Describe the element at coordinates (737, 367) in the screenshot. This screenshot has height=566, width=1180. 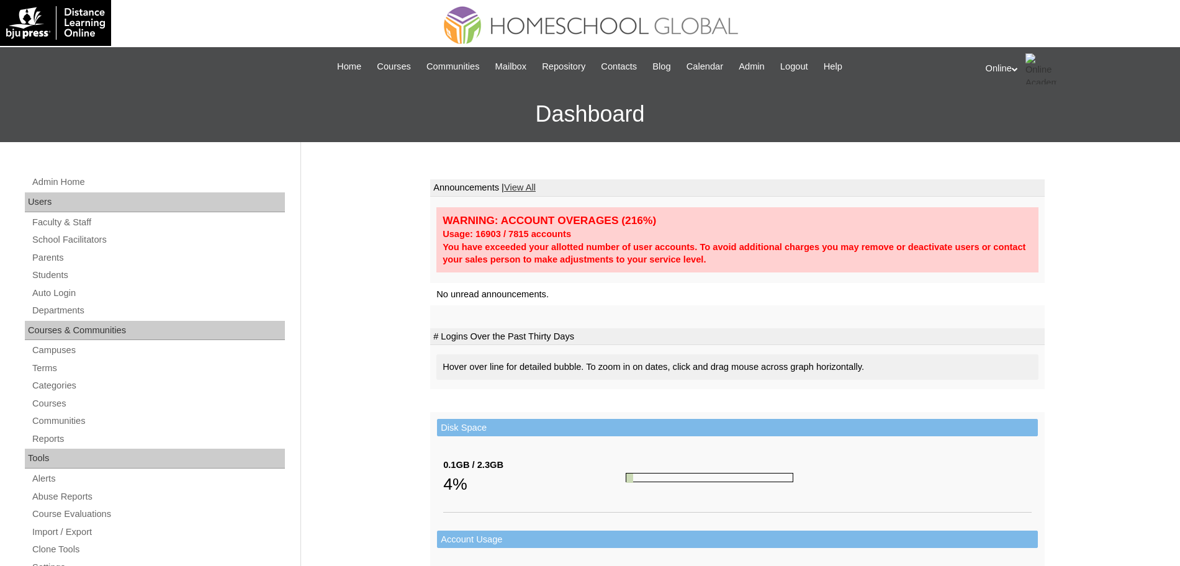
I see `div: Hover over line for detailed bubble. To zoom in on dates, click and drag mouse across graph horiz...` at that location.